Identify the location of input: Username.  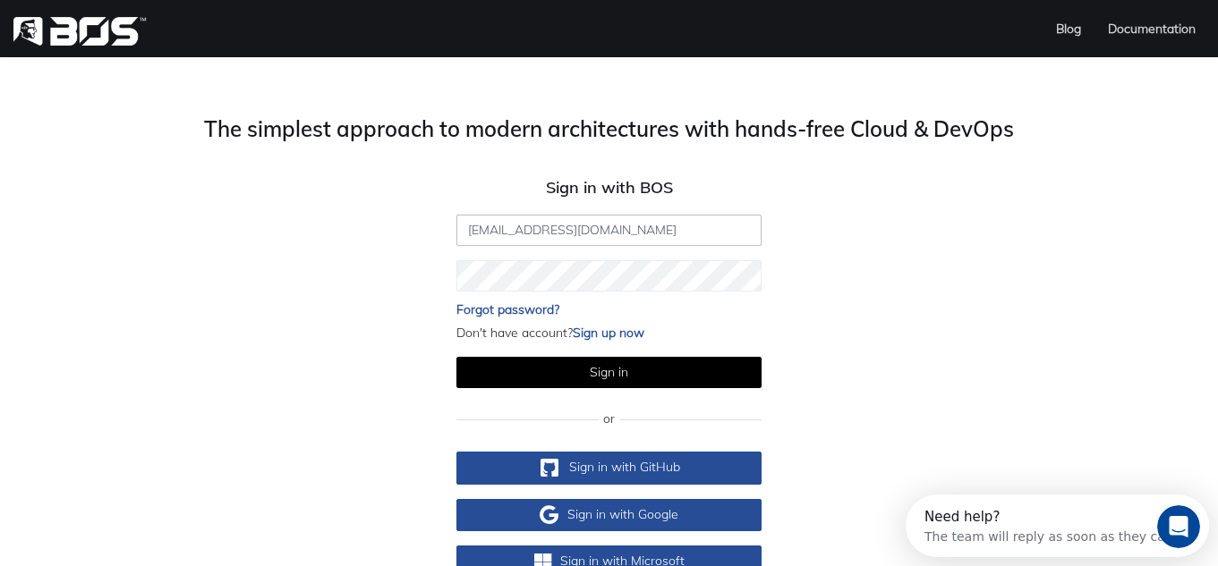
(608, 230).